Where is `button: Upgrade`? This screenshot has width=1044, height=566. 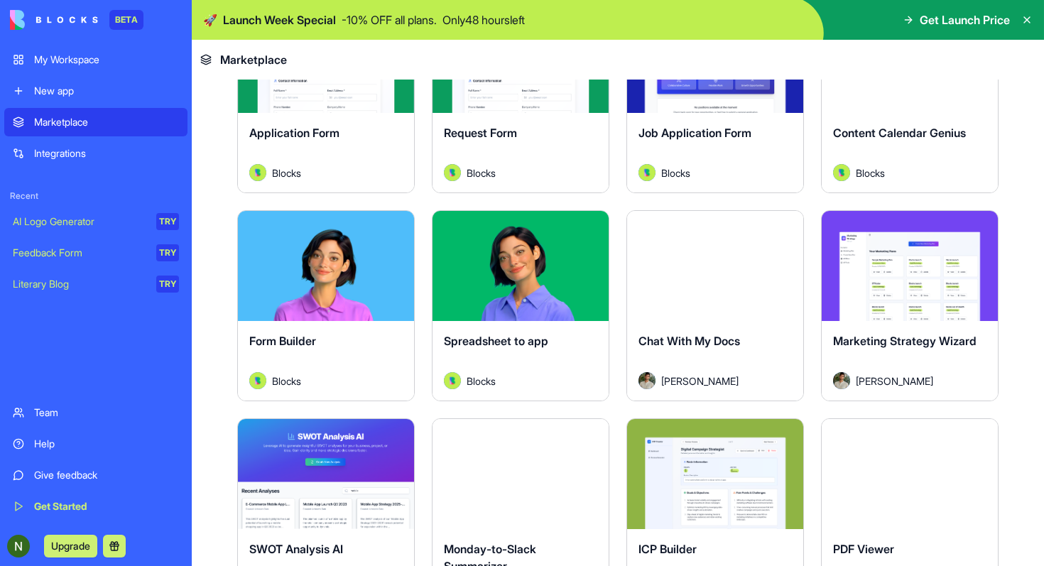 button: Upgrade is located at coordinates (70, 546).